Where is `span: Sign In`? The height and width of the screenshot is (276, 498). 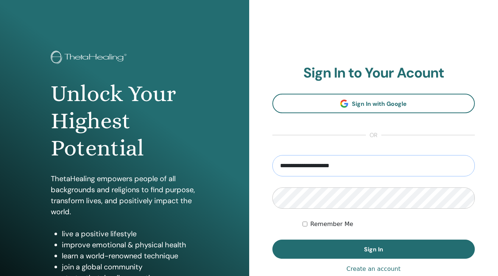
span: Sign In is located at coordinates (374, 250).